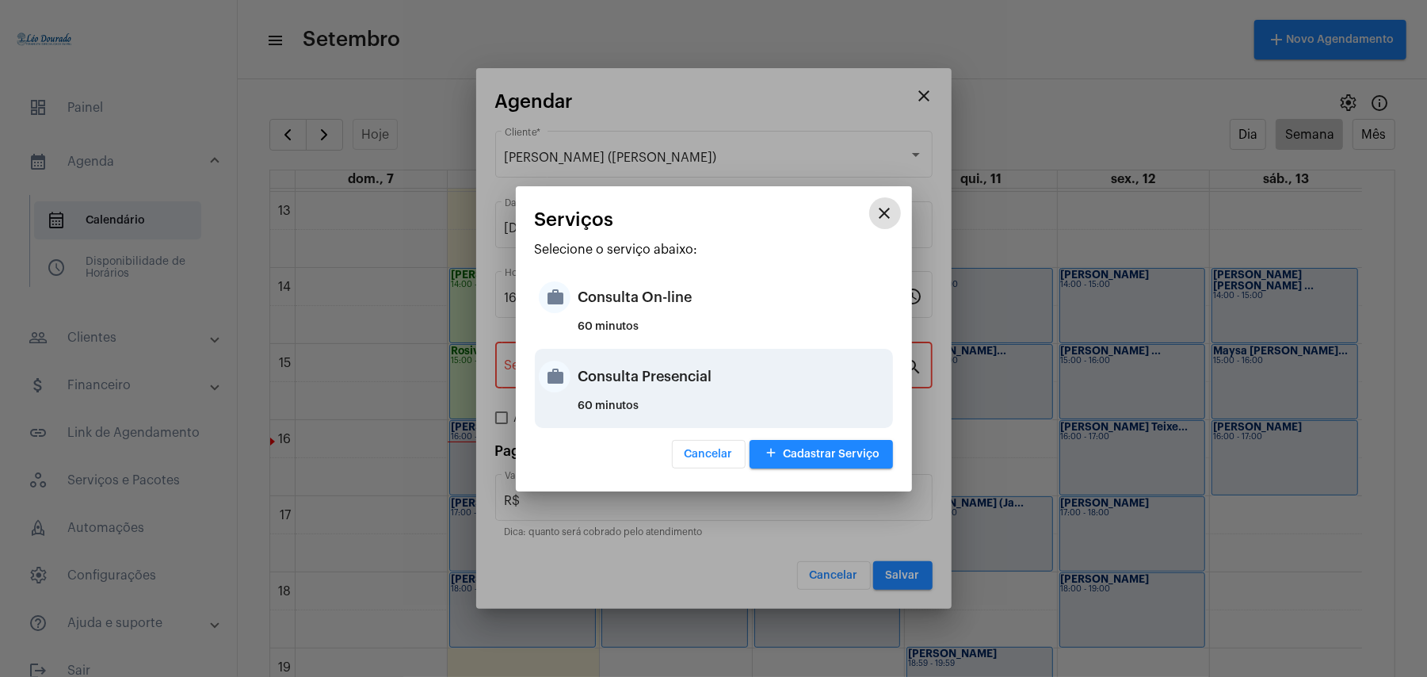 The height and width of the screenshot is (677, 1427). Describe the element at coordinates (714, 250) in the screenshot. I see `p: Selecione o serviço abaixo:` at that location.